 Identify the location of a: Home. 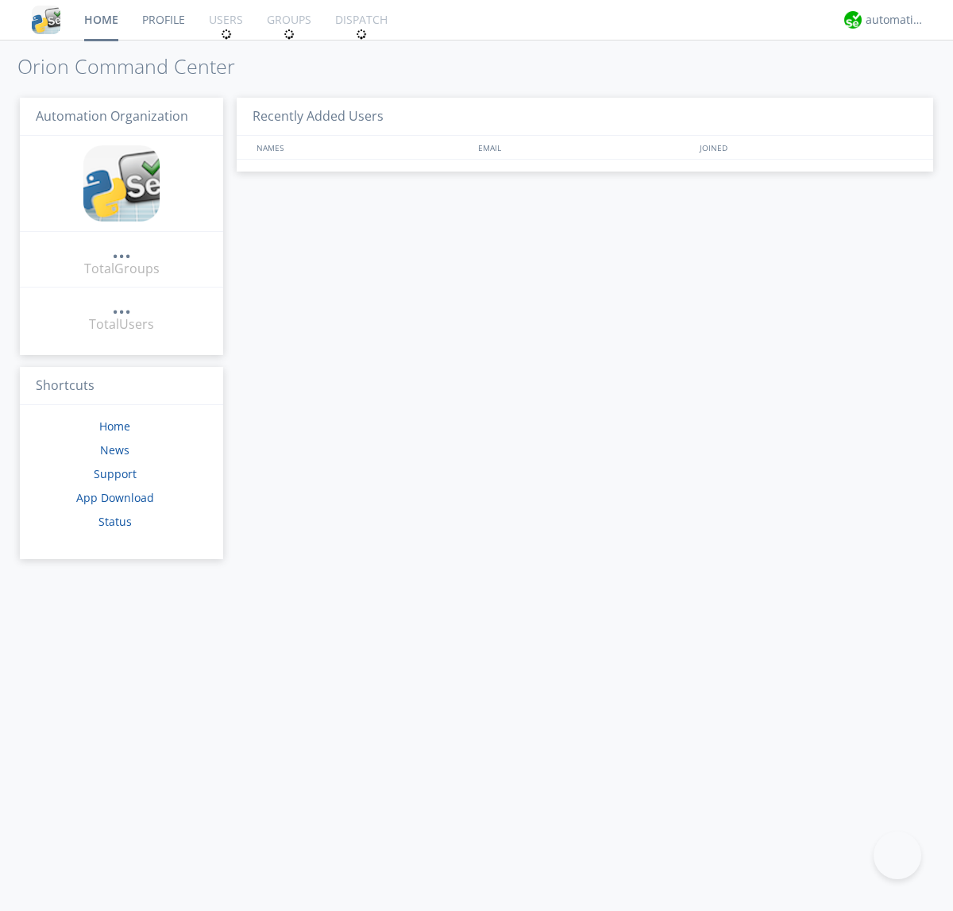
(114, 426).